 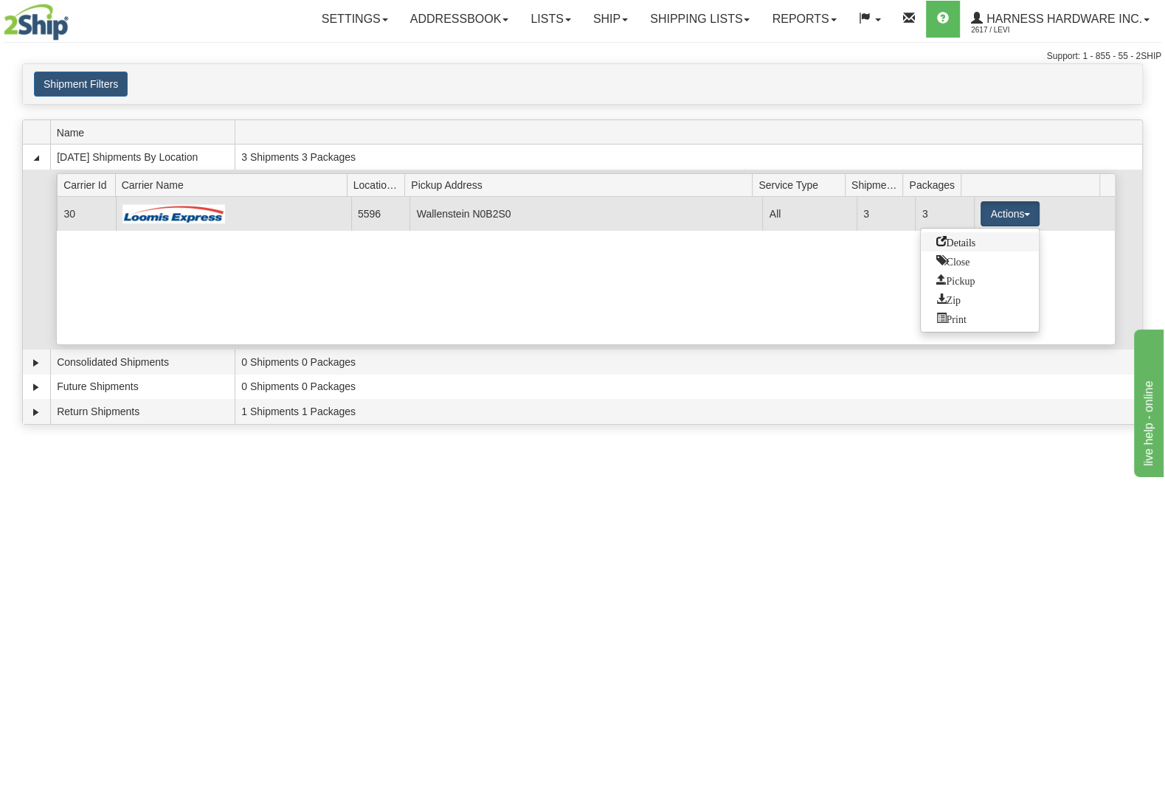 What do you see at coordinates (980, 319) in the screenshot?
I see `a: Print or Download All Shipping Documents in one file` at bounding box center [980, 319].